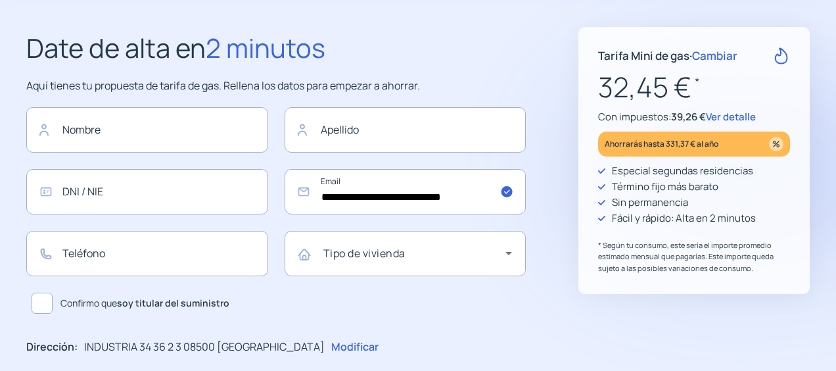  Describe the element at coordinates (694, 87) in the screenshot. I see `p: 32,45 €` at that location.